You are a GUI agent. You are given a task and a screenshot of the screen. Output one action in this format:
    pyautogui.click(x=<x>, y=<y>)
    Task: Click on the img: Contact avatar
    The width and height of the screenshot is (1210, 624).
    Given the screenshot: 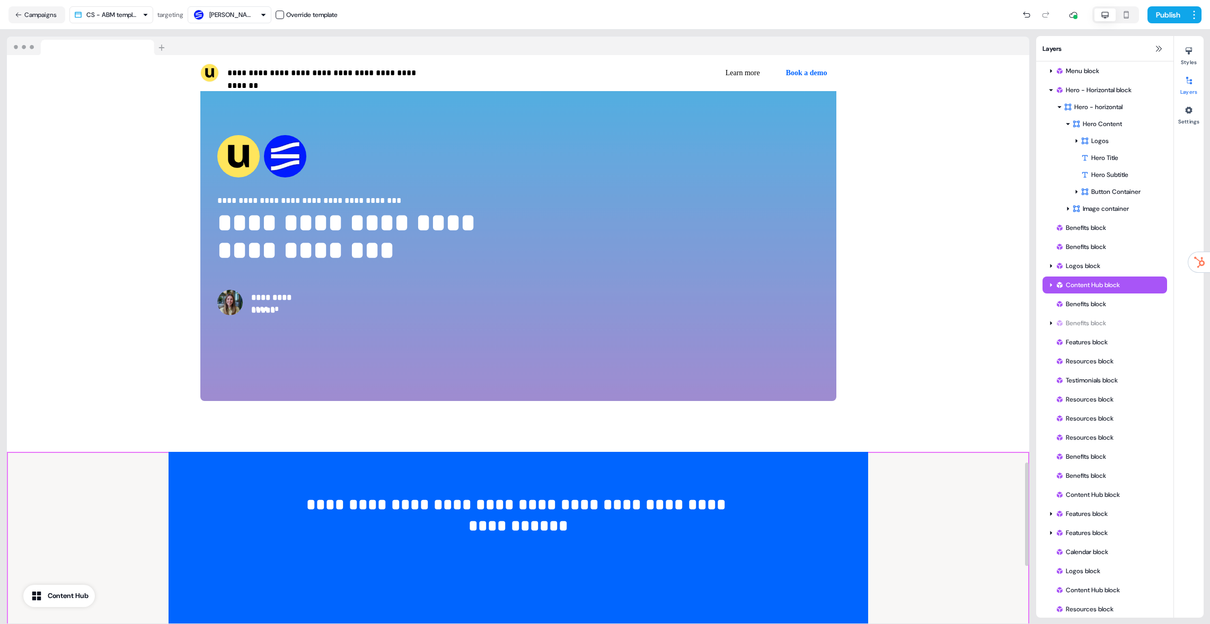 What is the action you would take?
    pyautogui.click(x=230, y=303)
    